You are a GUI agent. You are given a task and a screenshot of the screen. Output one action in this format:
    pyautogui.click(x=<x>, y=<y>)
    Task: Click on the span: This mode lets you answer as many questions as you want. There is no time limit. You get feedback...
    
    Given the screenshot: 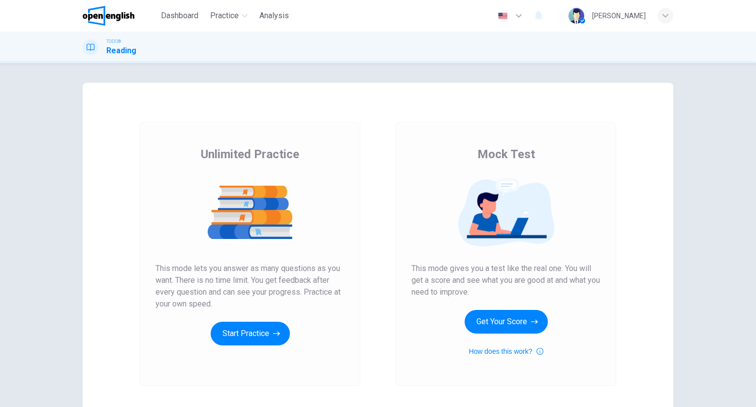 What is the action you would take?
    pyautogui.click(x=250, y=286)
    